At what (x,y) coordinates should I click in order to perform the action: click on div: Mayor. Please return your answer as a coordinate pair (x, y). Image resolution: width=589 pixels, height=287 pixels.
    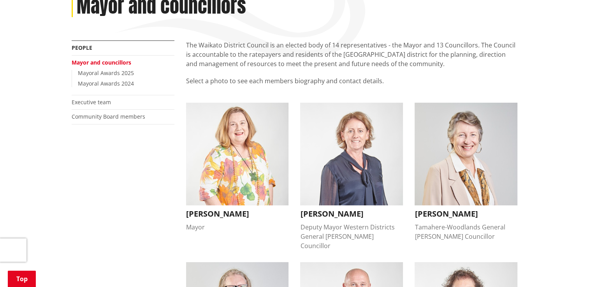
    Looking at the image, I should click on (237, 227).